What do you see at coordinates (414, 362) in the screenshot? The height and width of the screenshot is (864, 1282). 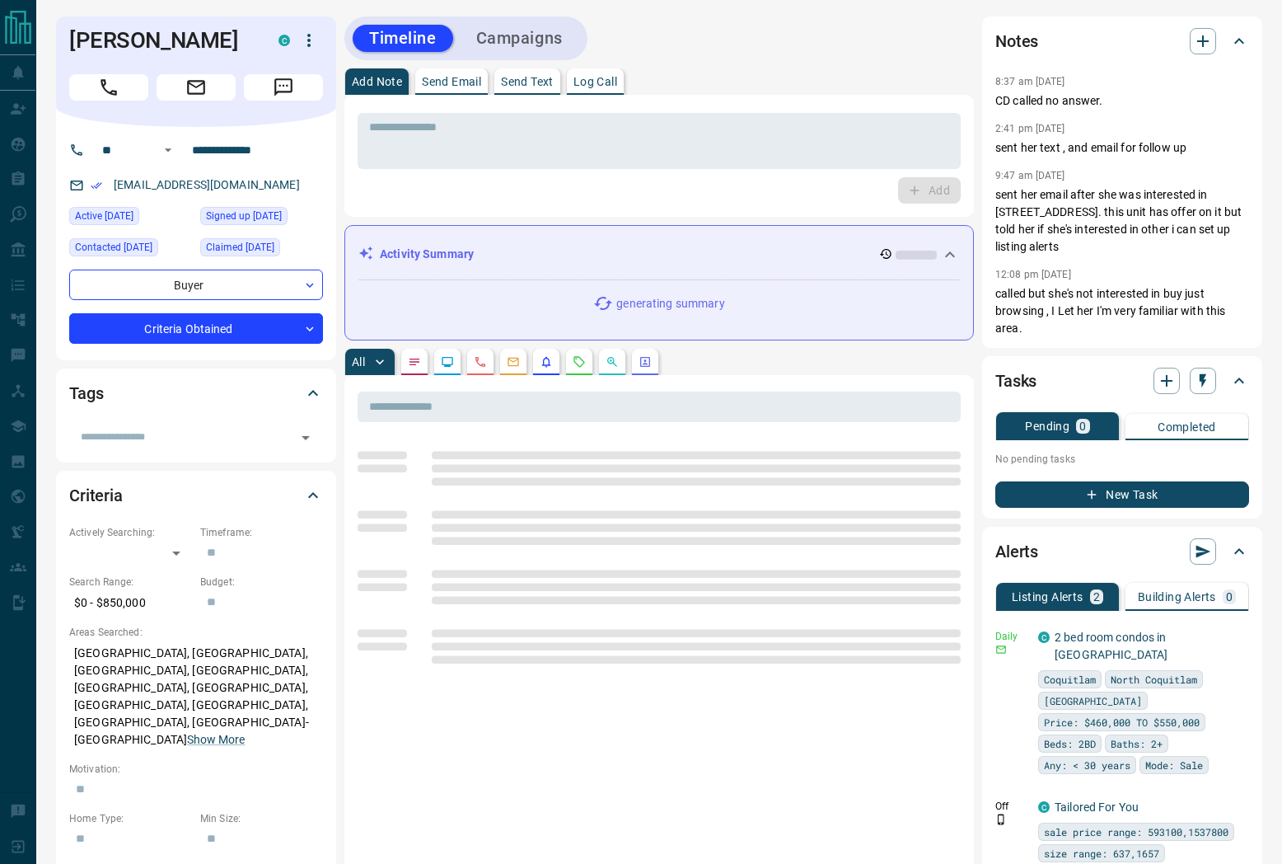 I see `svg: Notes` at bounding box center [414, 362].